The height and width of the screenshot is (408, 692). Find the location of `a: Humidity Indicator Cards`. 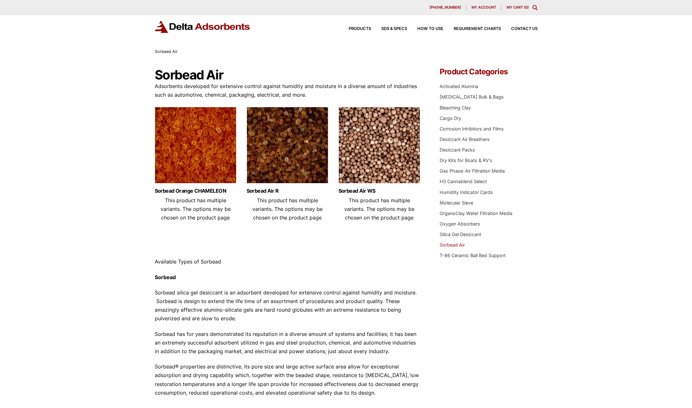

a: Humidity Indicator Cards is located at coordinates (466, 192).